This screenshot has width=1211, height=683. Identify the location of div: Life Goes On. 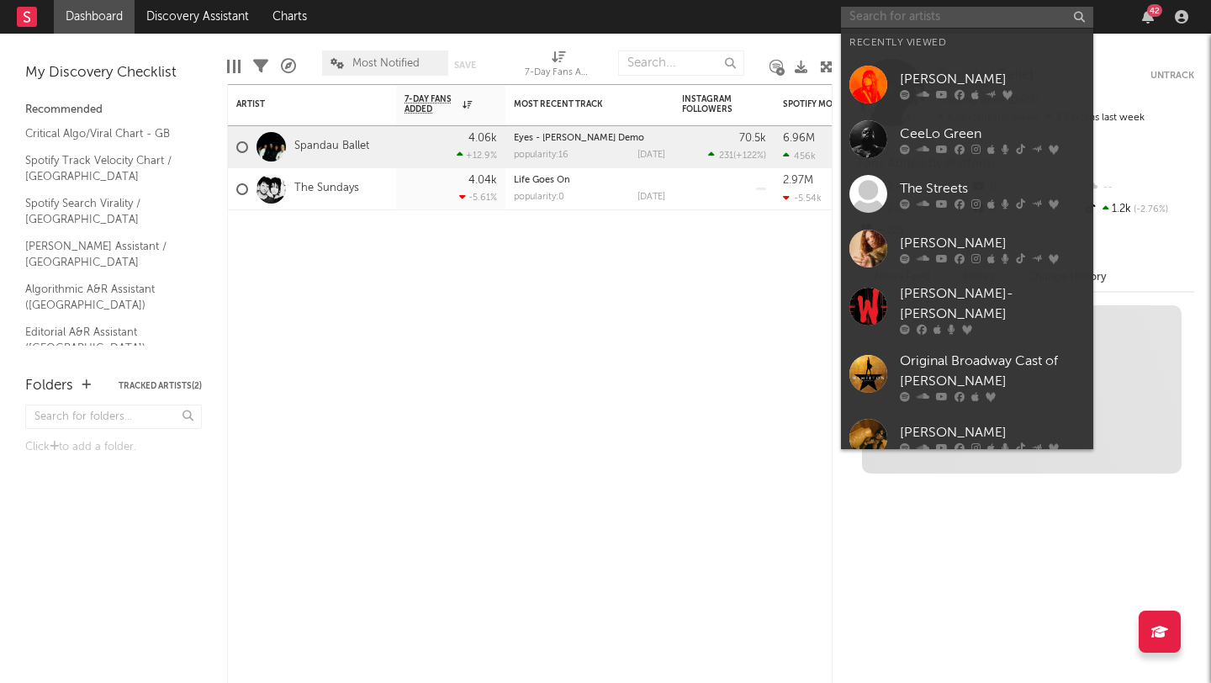
(590, 180).